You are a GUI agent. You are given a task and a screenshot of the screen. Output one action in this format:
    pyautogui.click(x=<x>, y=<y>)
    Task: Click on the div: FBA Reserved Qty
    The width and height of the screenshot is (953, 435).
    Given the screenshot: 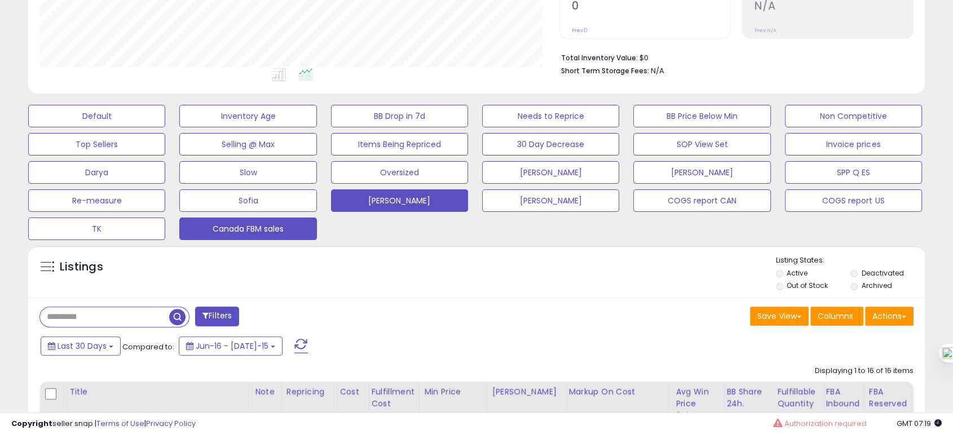 What is the action you would take?
    pyautogui.click(x=887, y=404)
    